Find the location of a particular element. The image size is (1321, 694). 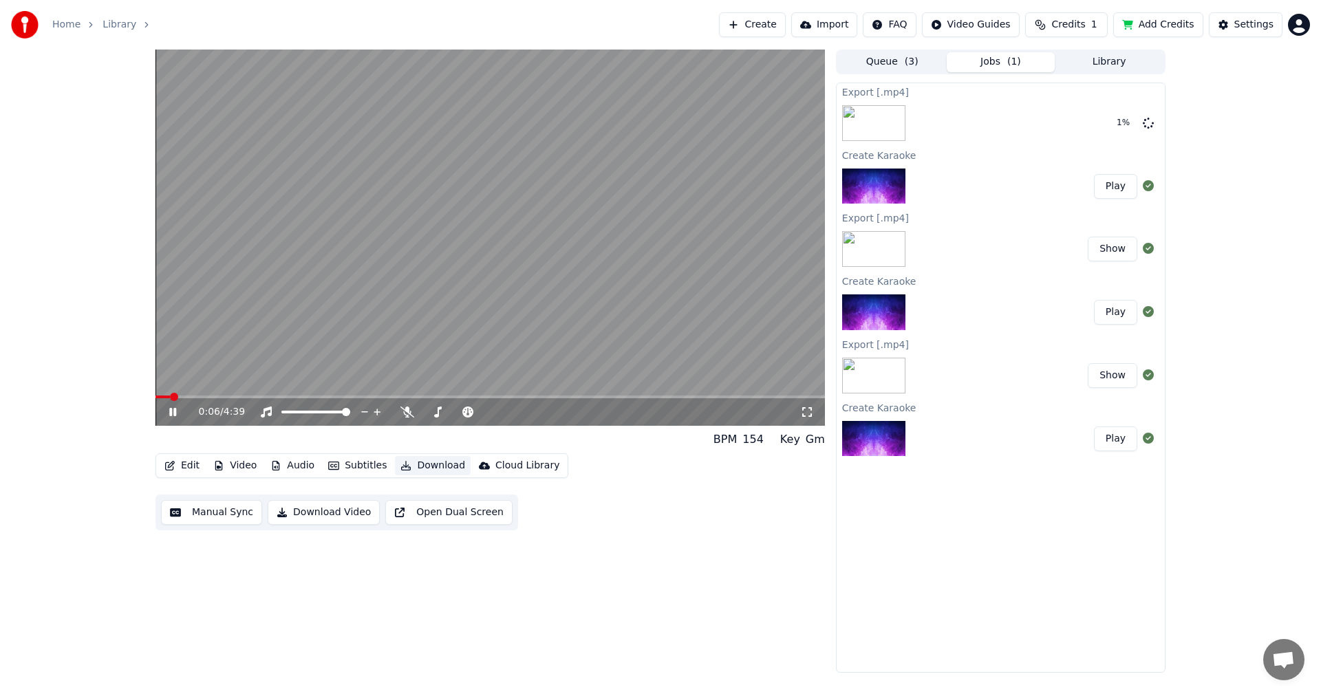

button: Audio is located at coordinates (292, 466).